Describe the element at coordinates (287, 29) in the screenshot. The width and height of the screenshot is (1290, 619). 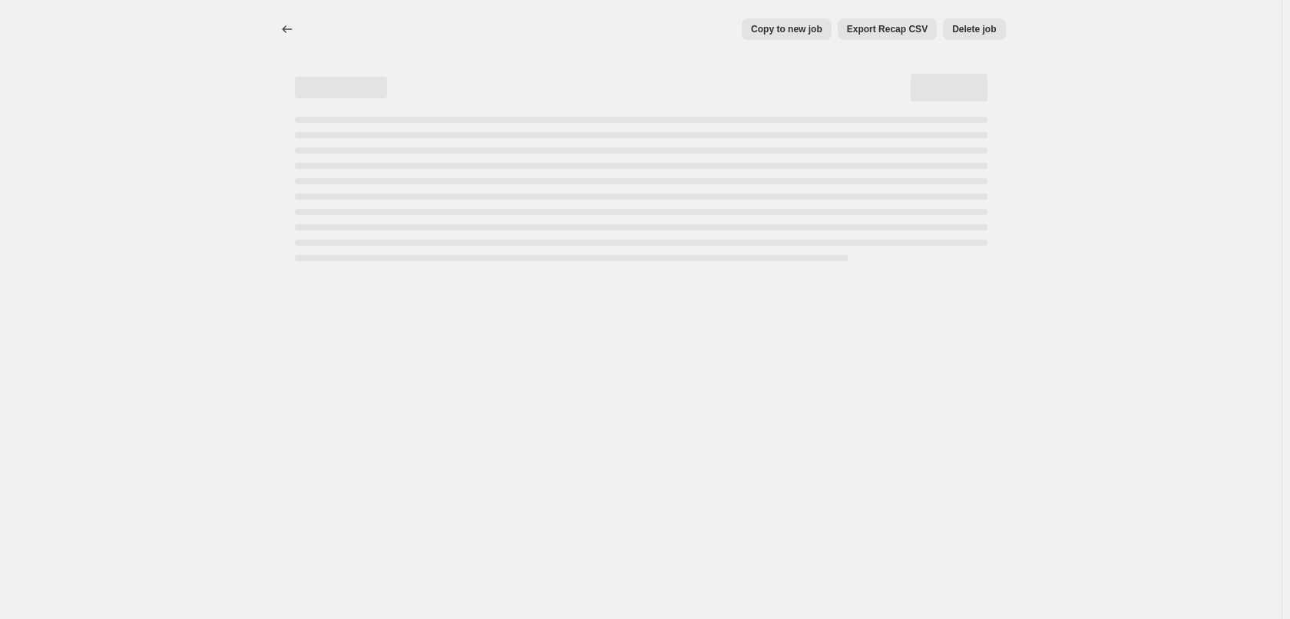
I see `button: Price change jobs` at that location.